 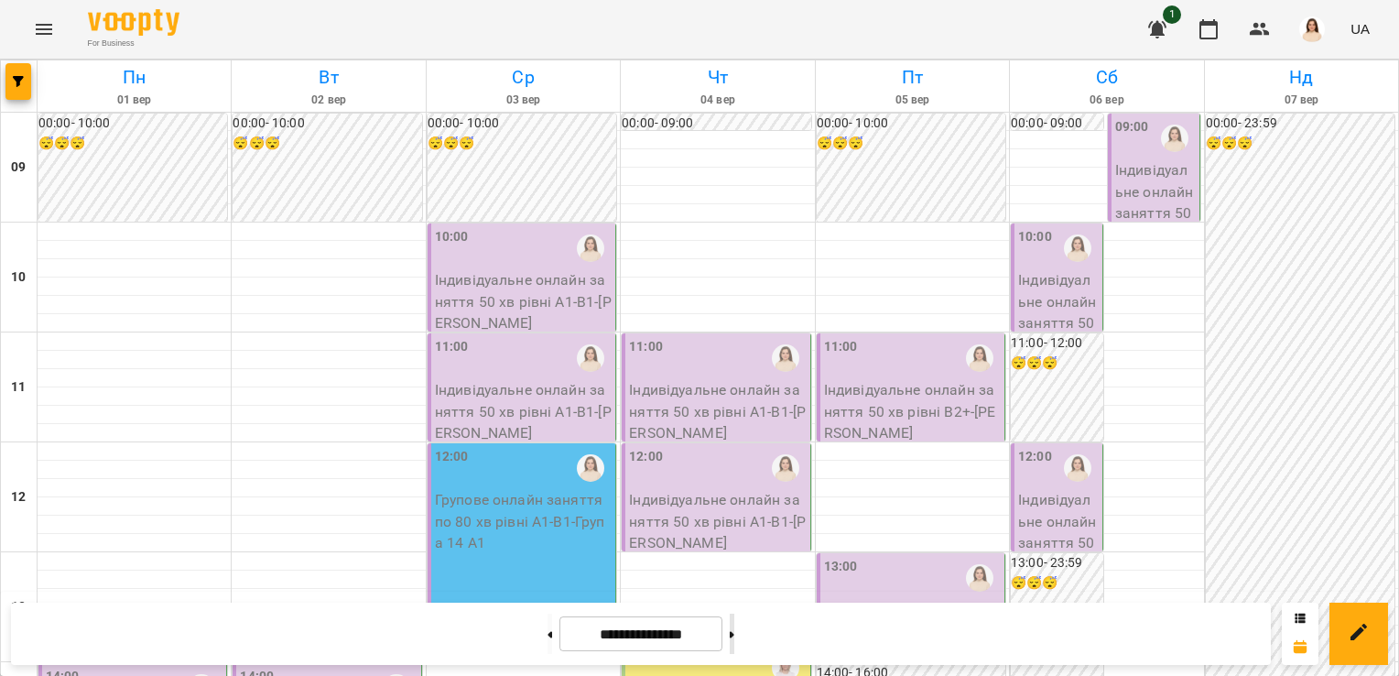 What do you see at coordinates (1312, 29) in the screenshot?
I see `img: 76124efe13172d74632d2d2d3678e7ed.png` at bounding box center [1312, 29].